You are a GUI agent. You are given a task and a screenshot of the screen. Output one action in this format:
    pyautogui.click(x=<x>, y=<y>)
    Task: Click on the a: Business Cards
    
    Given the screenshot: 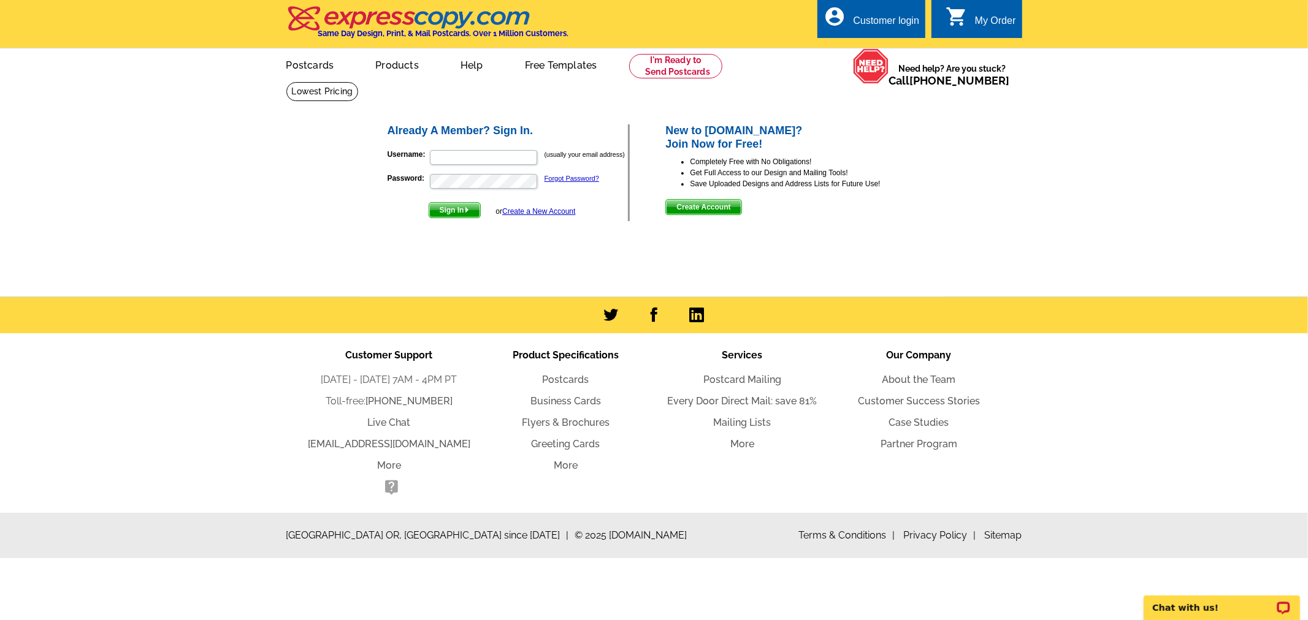 What is the action you would take?
    pyautogui.click(x=565, y=401)
    